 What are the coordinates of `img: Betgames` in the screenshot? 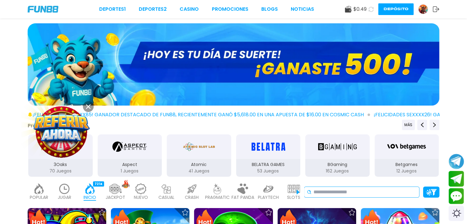 It's located at (407, 147).